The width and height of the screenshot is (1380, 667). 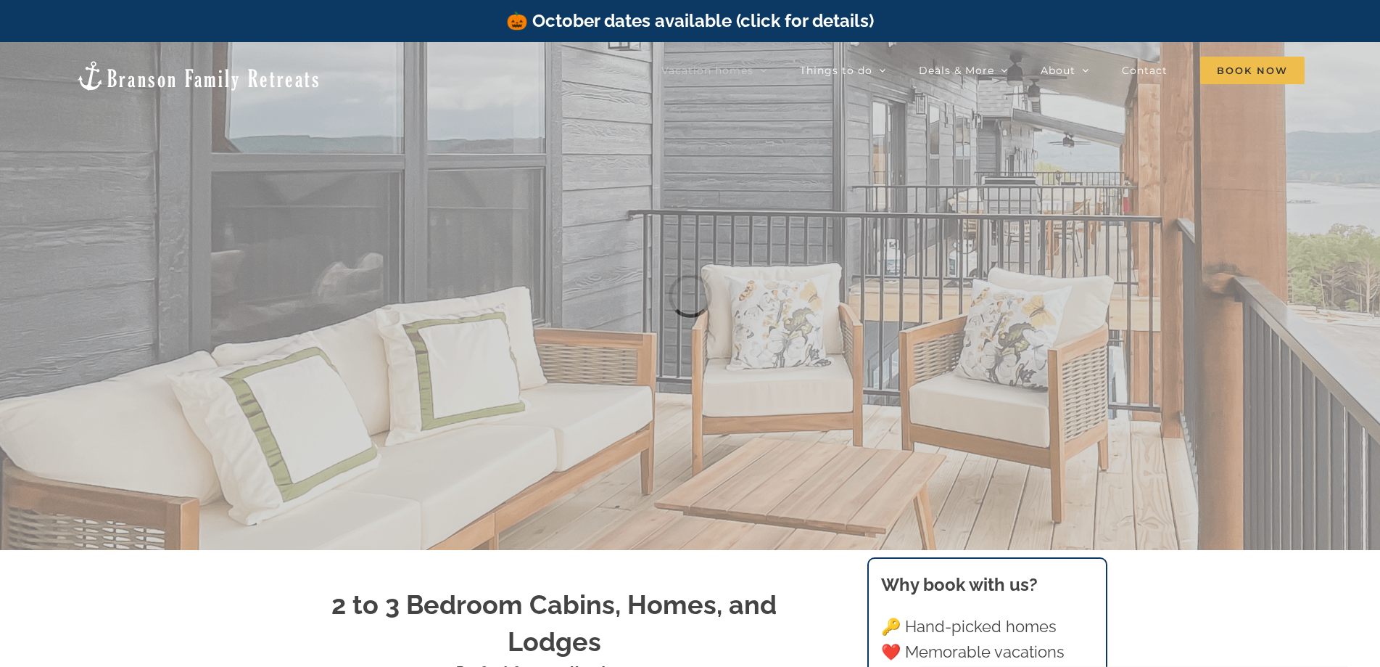 What do you see at coordinates (963, 70) in the screenshot?
I see `a: Deals & More` at bounding box center [963, 70].